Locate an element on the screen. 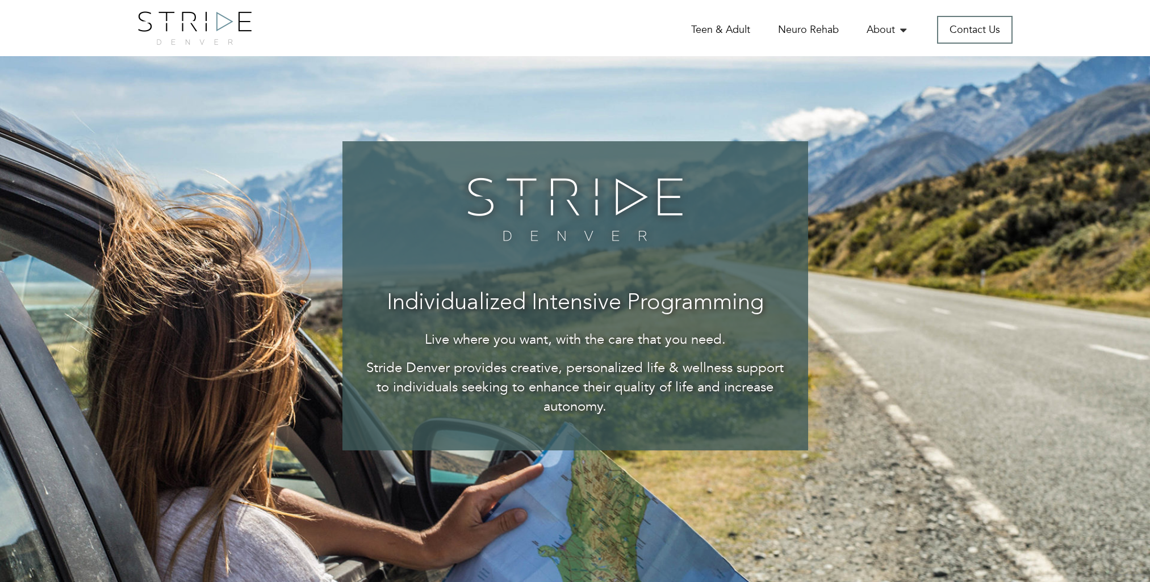 The image size is (1150, 582). a: About is located at coordinates (887, 30).